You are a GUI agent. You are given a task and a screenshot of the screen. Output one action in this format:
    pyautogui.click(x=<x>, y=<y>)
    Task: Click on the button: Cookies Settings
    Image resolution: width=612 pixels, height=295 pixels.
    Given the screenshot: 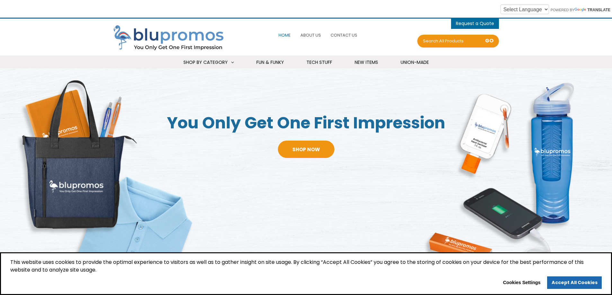 What is the action you would take?
    pyautogui.click(x=522, y=283)
    